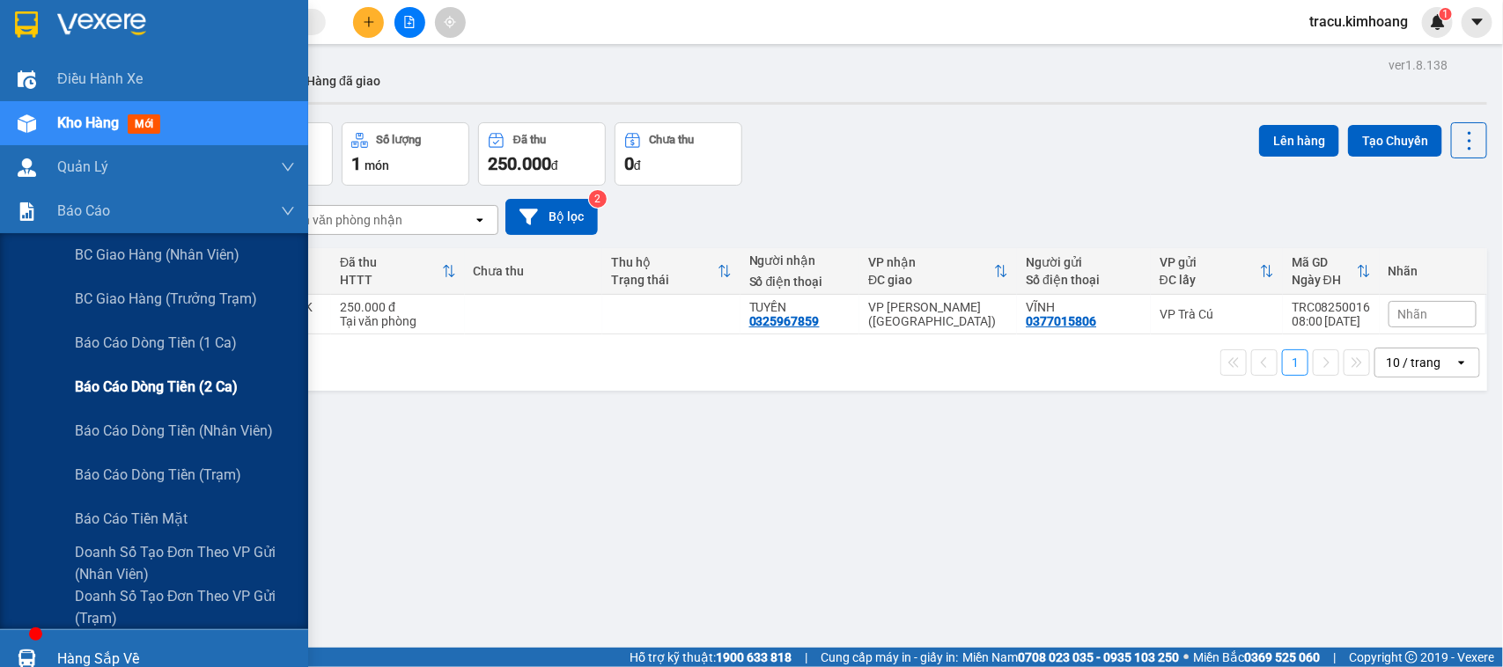  I want to click on span: copyright, so click(1411, 658).